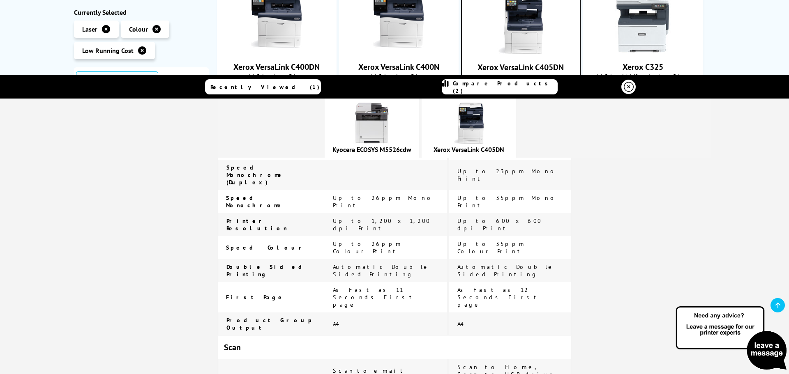 This screenshot has height=374, width=789. Describe the element at coordinates (498, 297) in the screenshot. I see `span: As Fast as 12 Seconds First page` at that location.